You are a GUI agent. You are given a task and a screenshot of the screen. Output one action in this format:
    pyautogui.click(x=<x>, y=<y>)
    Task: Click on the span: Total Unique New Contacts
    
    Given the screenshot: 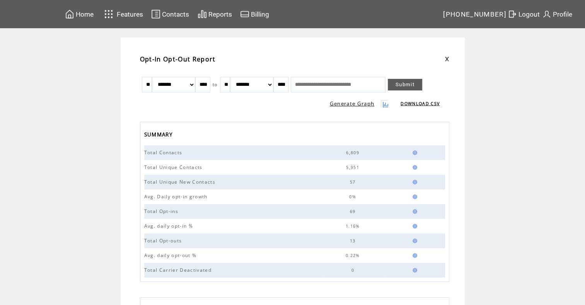 What is the action you would take?
    pyautogui.click(x=181, y=182)
    